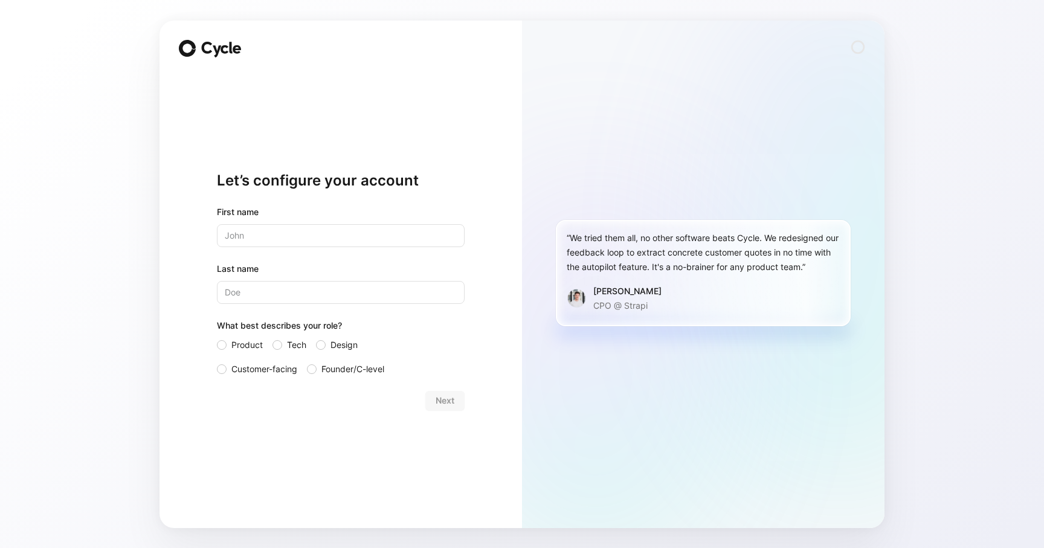 This screenshot has height=548, width=1044. Describe the element at coordinates (344, 345) in the screenshot. I see `span: Design` at that location.